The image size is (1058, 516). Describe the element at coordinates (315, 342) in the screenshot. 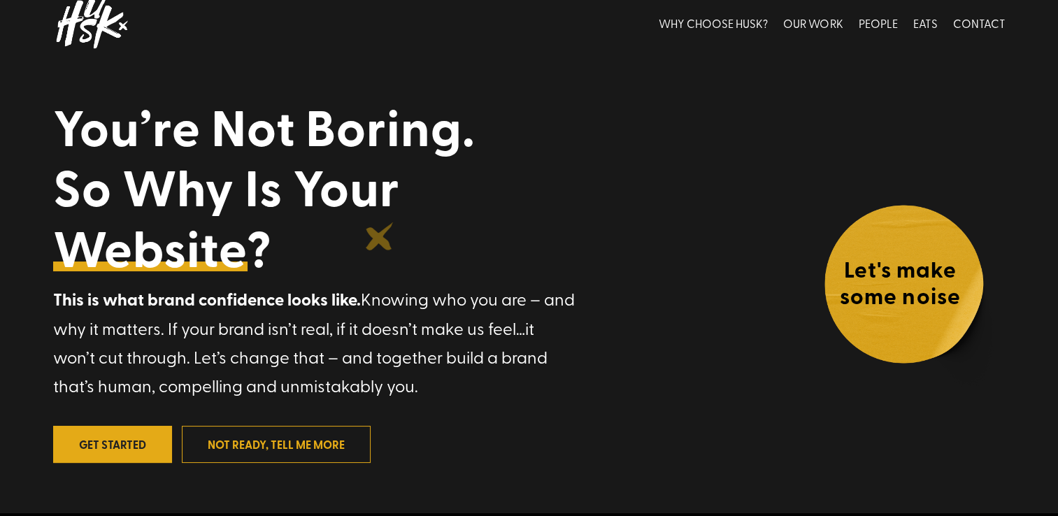

I see `p: Knowing who you are – and why it matters. If your brand isn’t real, if it doesn’t make us feel…it...` at that location.